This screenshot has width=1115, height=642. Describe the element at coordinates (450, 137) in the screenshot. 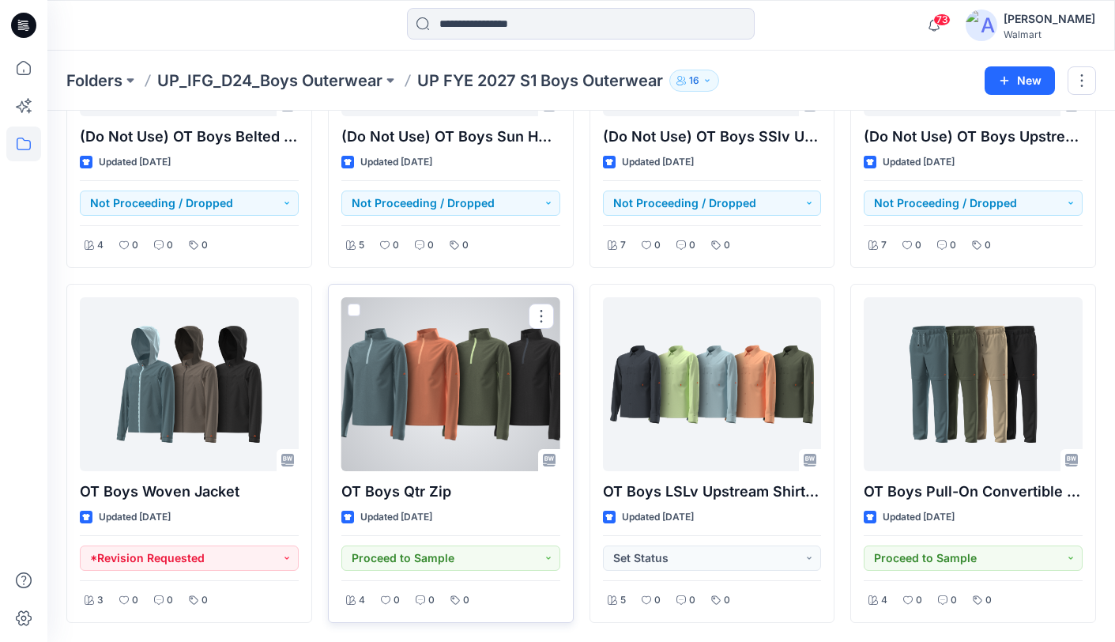

I see `p: (Do Not Use) OT Boys Sun Hoodie` at that location.